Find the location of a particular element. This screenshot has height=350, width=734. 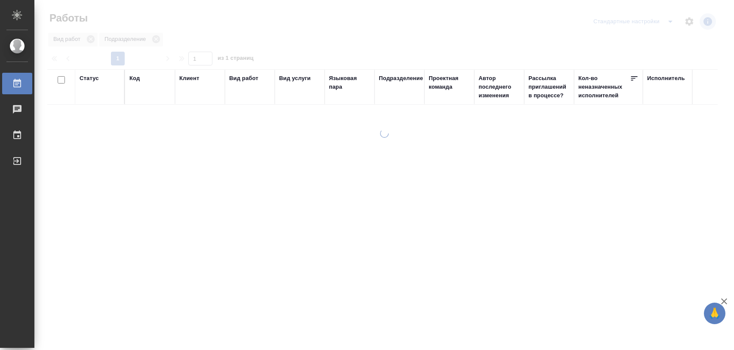

div: Исполнитель is located at coordinates (666, 78).